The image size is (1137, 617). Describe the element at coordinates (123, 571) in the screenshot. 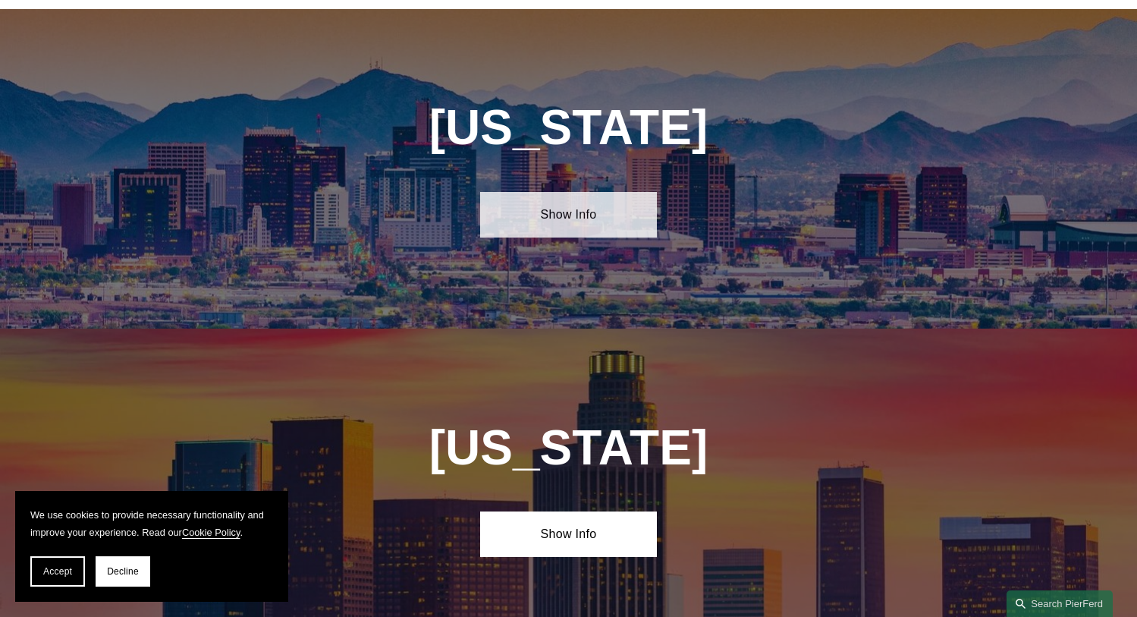

I see `button: Decline` at that location.